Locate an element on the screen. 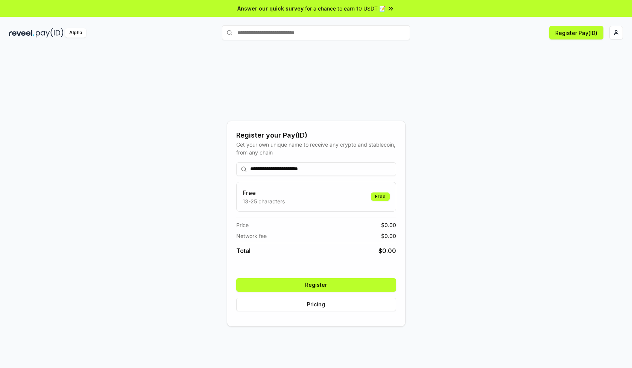 The width and height of the screenshot is (632, 368). span: Answer our quick survey is located at coordinates (270, 8).